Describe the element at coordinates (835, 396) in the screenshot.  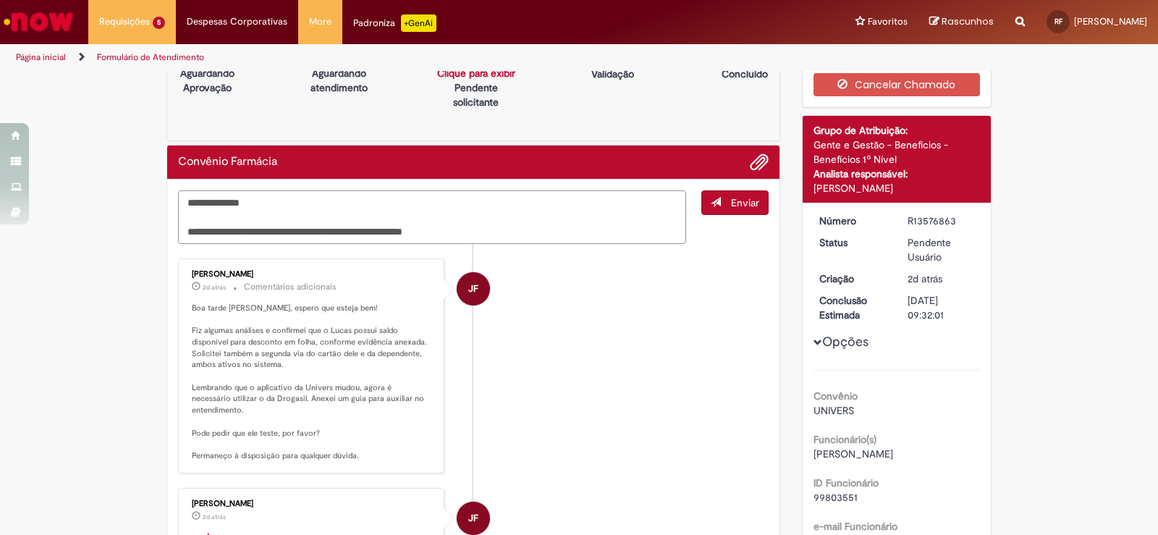
I see `b: Convênio` at that location.